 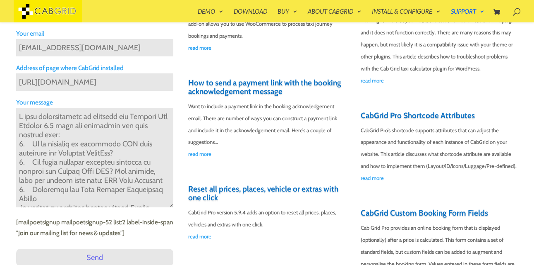 What do you see at coordinates (95, 227) in the screenshot?
I see `p: [mailpoetsignup mailpoetsignup-52 list:2 label-inside-span "Join our mailing list for news & upda...` at bounding box center [95, 227].